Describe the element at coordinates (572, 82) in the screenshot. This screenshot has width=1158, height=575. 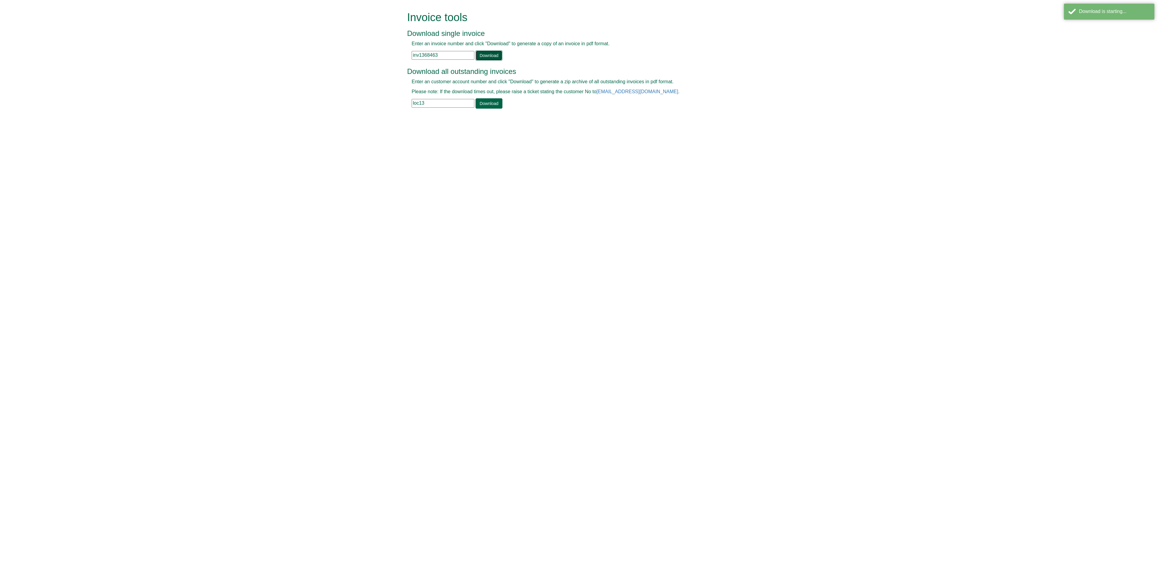
I see `p: Enter an customer account number and click "Download" to generate a zip archive of all outstandin...` at that location.